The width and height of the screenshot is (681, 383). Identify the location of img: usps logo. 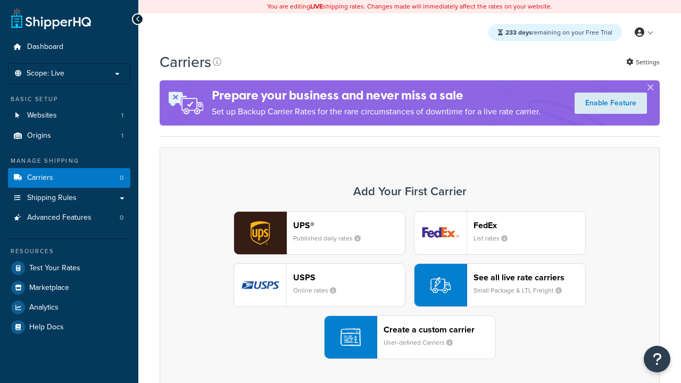
(260, 285).